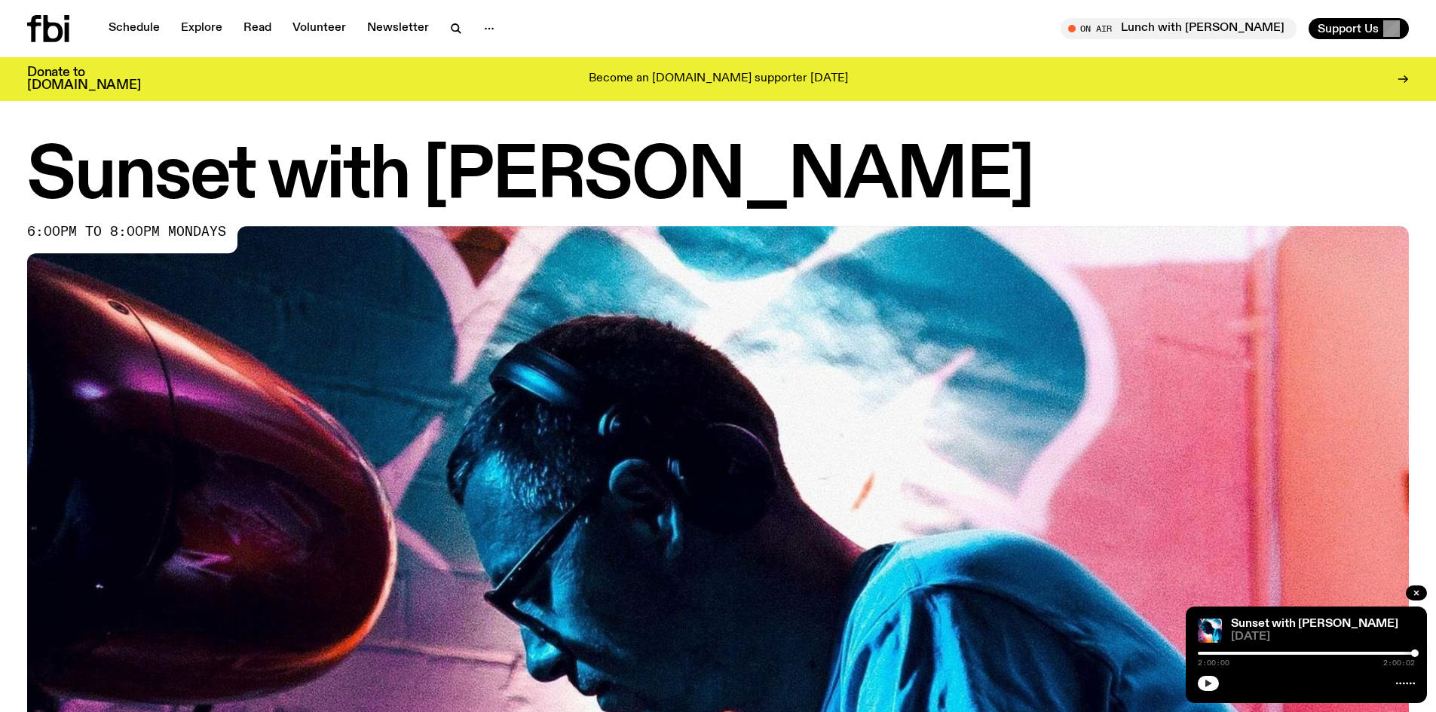 The width and height of the screenshot is (1436, 712). I want to click on a: Simon Caldwell stands side on, looking downwards. He has headphones on. Behind him is a brightly ..., so click(1210, 631).